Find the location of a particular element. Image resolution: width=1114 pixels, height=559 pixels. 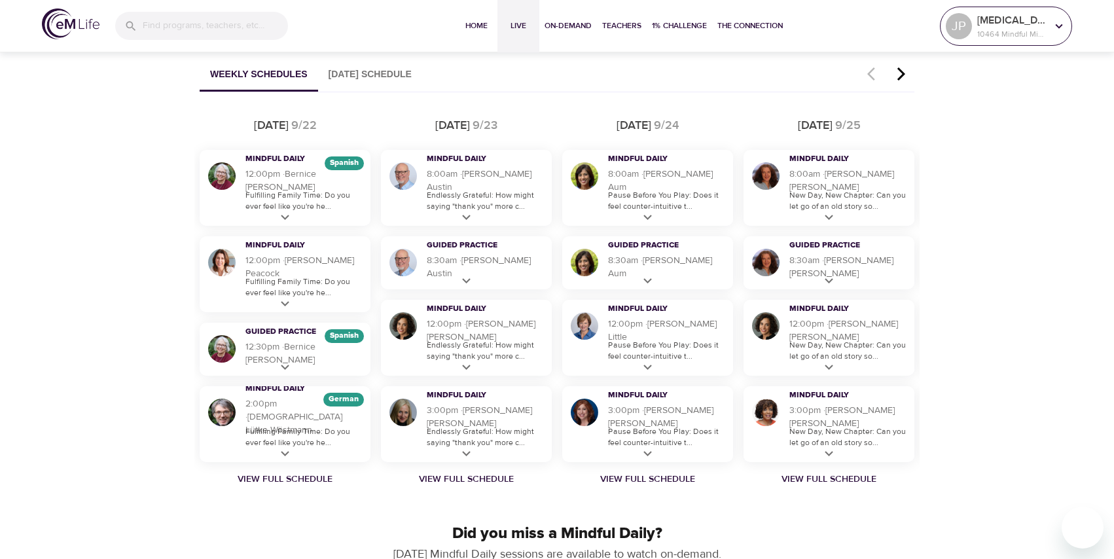

input: Find programs, teachers, etc... is located at coordinates (215, 26).